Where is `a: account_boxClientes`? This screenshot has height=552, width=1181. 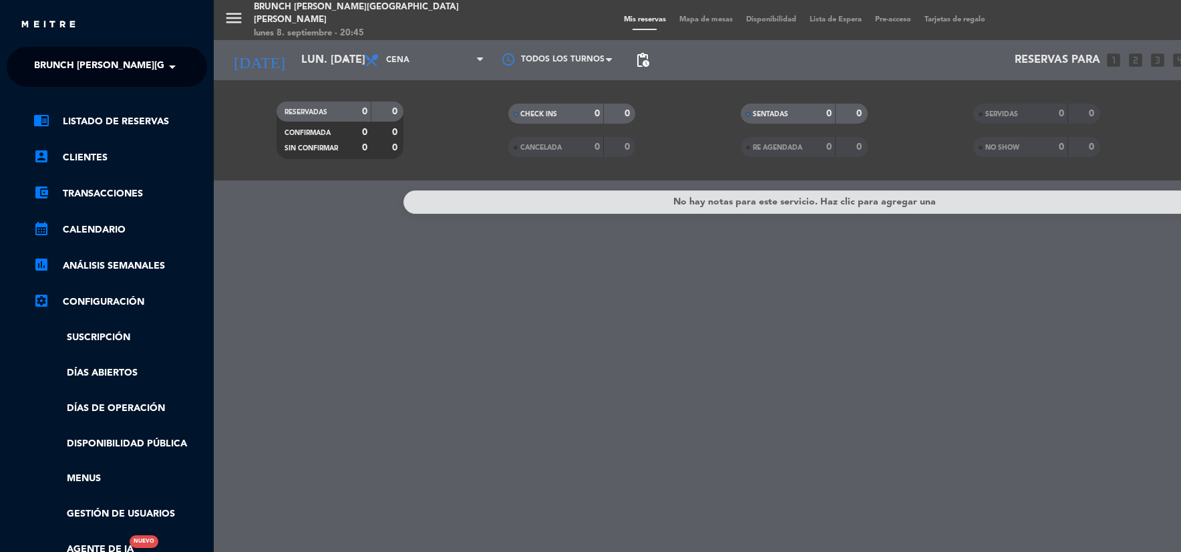
a: account_boxClientes is located at coordinates (120, 158).